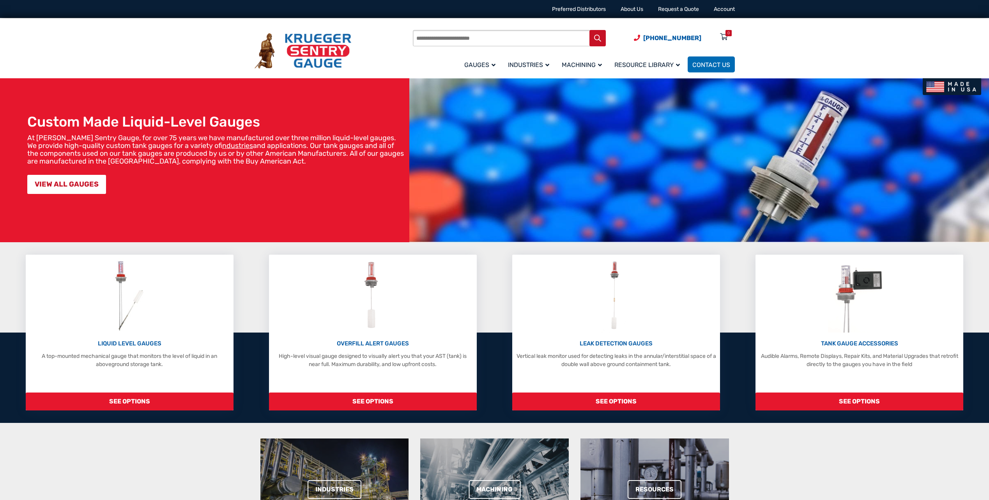 The width and height of the screenshot is (989, 500). I want to click on p: A top-mounted mechanical gauge that monitors the level of liquid in an aboveground storage tank., so click(129, 361).